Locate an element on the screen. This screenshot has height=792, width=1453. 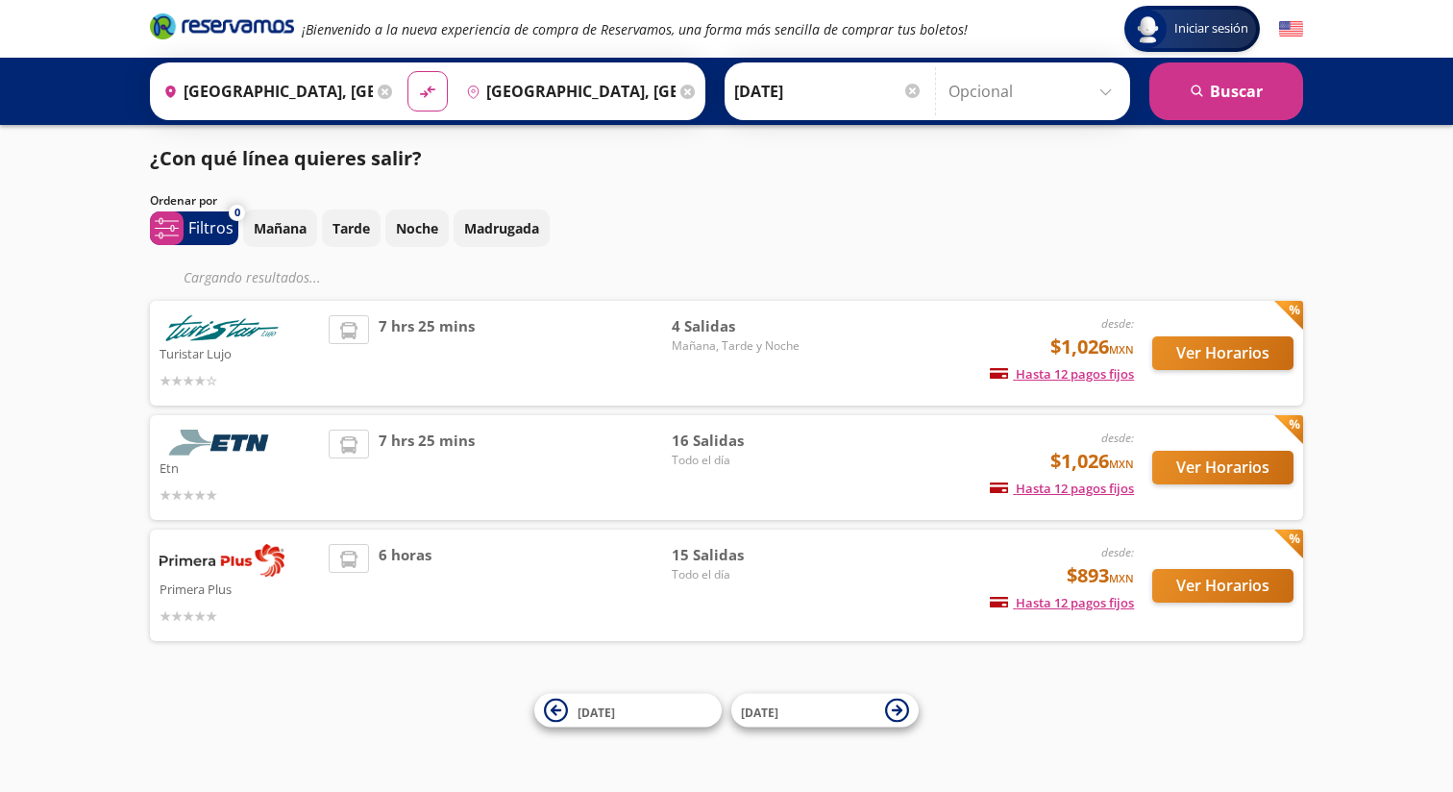
p: Noche is located at coordinates (417, 228).